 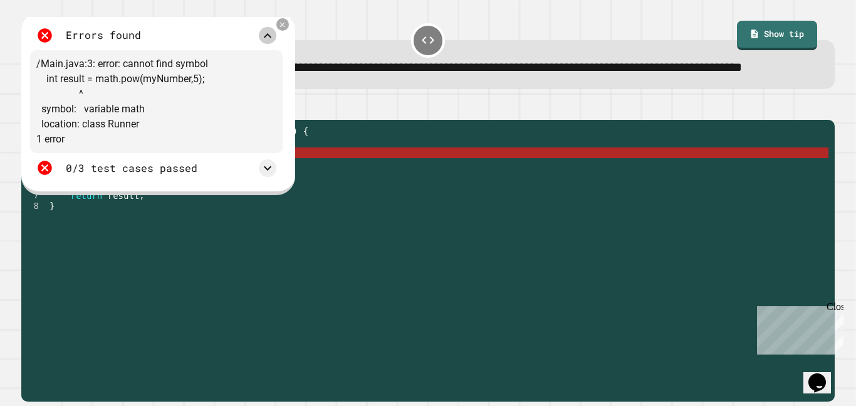 What do you see at coordinates (34, 184) in the screenshot?
I see `div: 6` at bounding box center [34, 184].